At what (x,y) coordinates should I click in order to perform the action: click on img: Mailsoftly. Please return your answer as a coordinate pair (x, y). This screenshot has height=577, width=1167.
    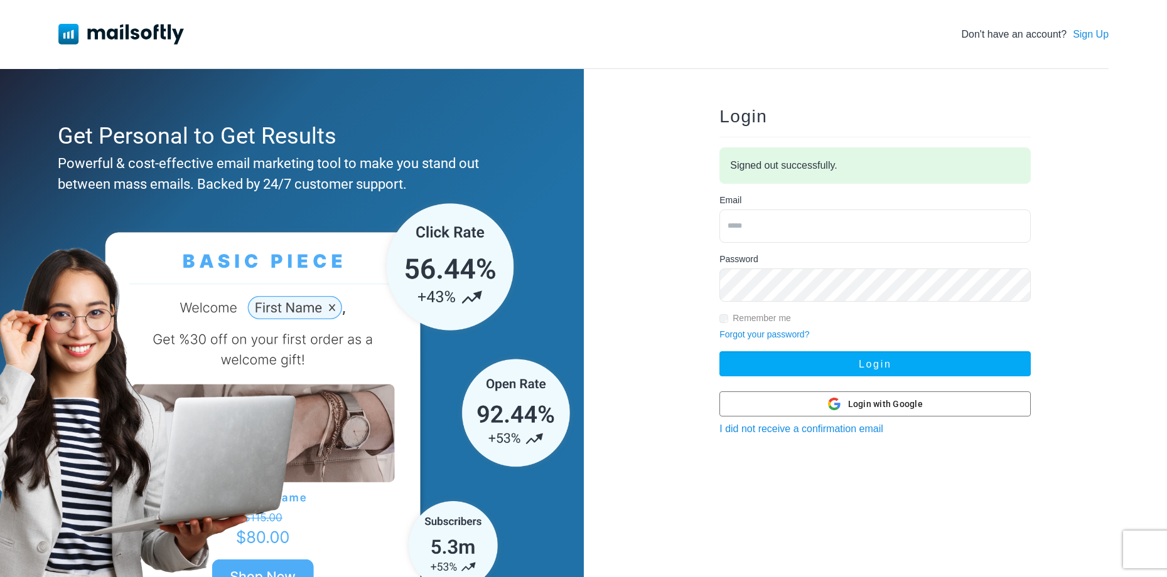
    Looking at the image, I should click on (121, 34).